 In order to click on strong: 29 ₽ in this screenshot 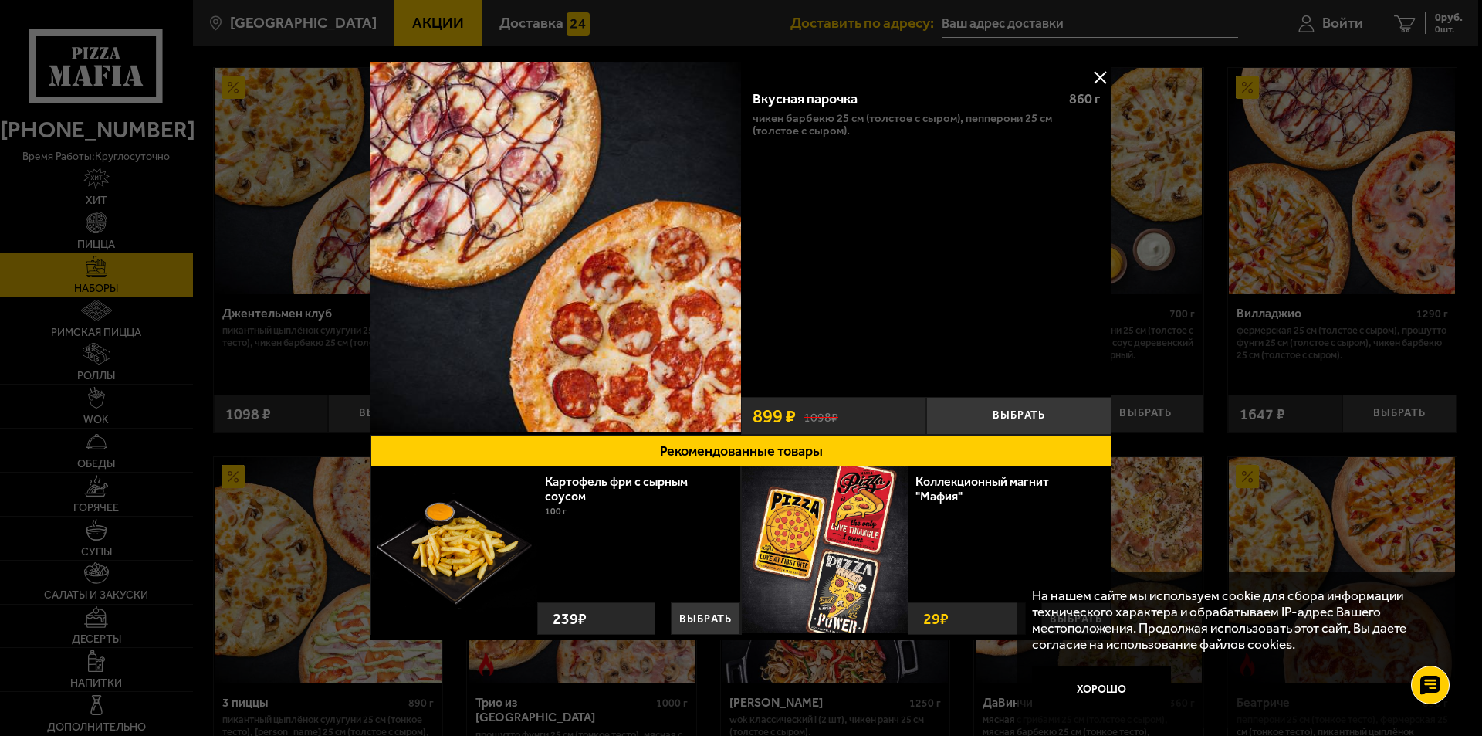, I will do `click(936, 618)`.